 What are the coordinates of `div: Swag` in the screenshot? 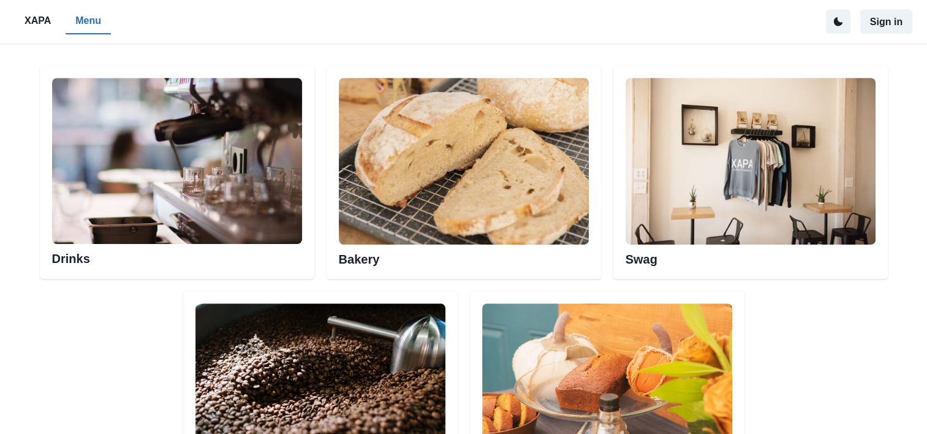 It's located at (751, 172).